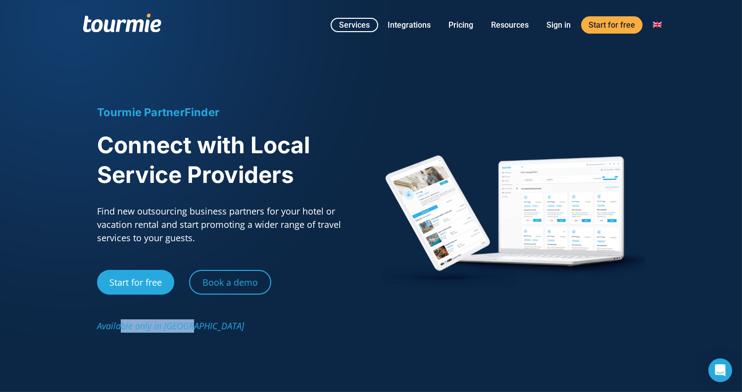 The width and height of the screenshot is (742, 392). What do you see at coordinates (230, 283) in the screenshot?
I see `a: Book a demo` at bounding box center [230, 283].